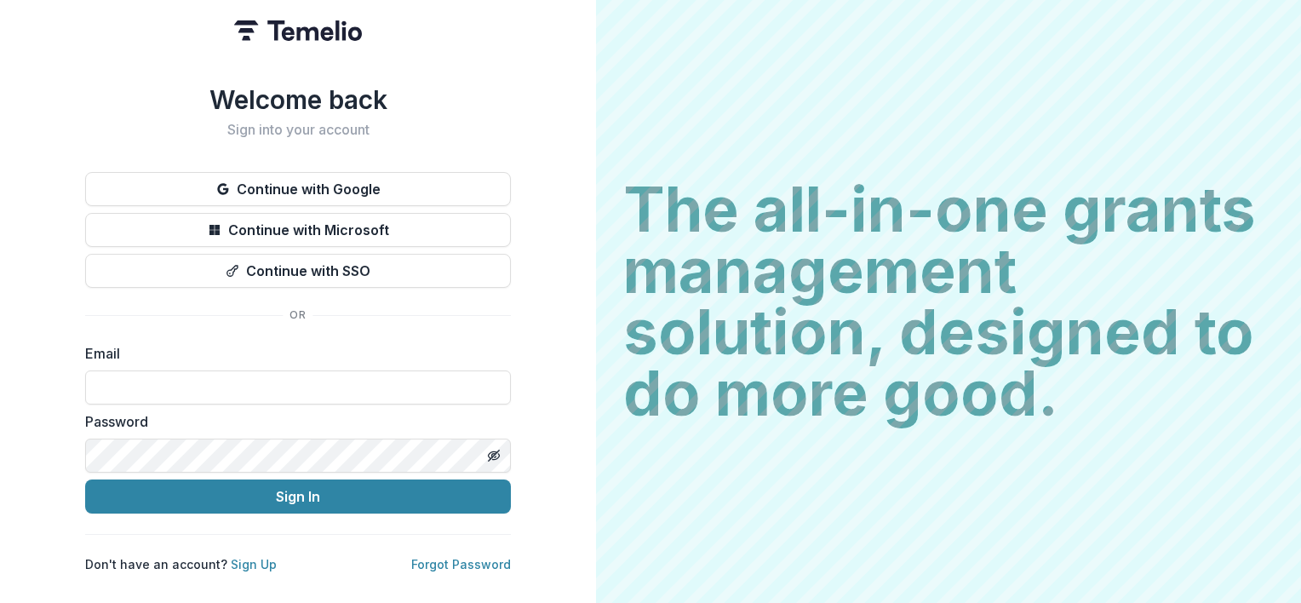 This screenshot has height=603, width=1301. I want to click on button: Toggle password visibility, so click(494, 455).